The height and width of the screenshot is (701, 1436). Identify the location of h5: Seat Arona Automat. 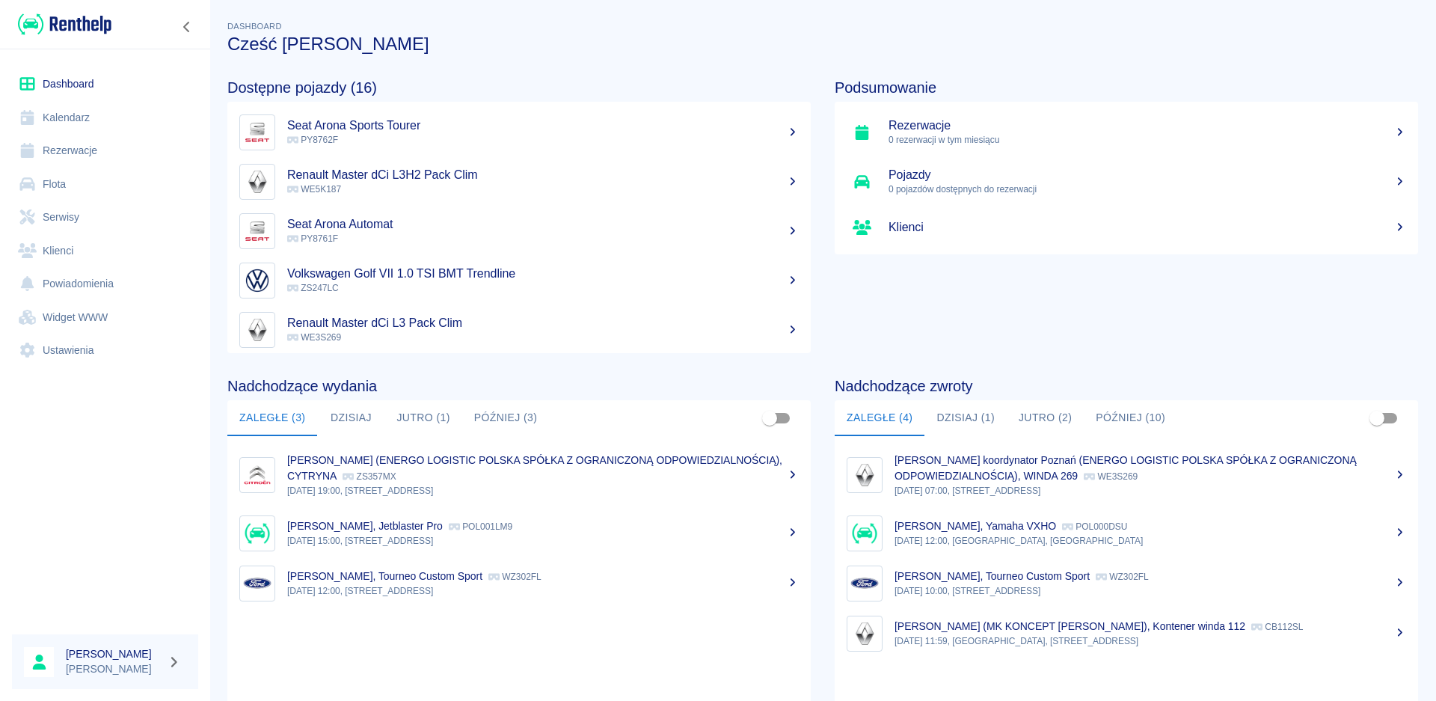
(543, 224).